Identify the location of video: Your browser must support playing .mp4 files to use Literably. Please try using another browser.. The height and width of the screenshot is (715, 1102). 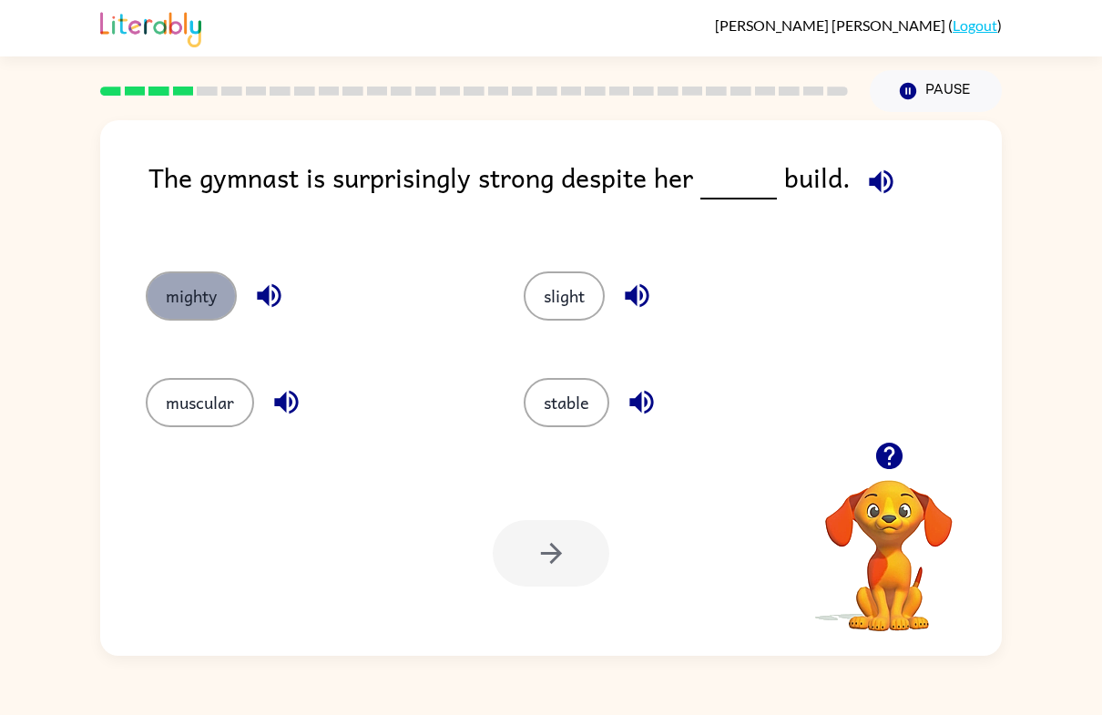
(889, 543).